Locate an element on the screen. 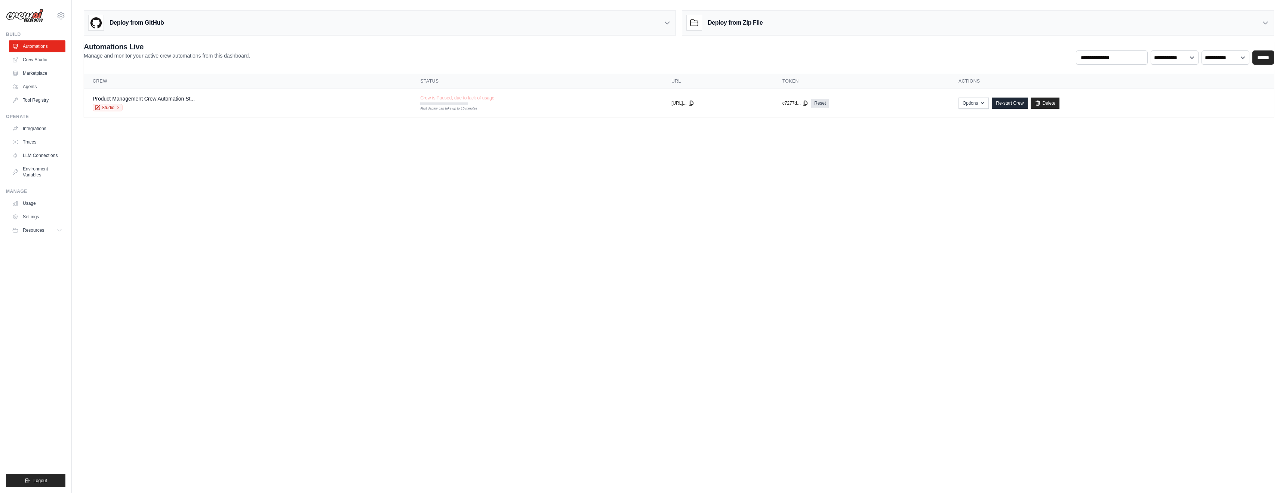  a: Usage is located at coordinates (37, 203).